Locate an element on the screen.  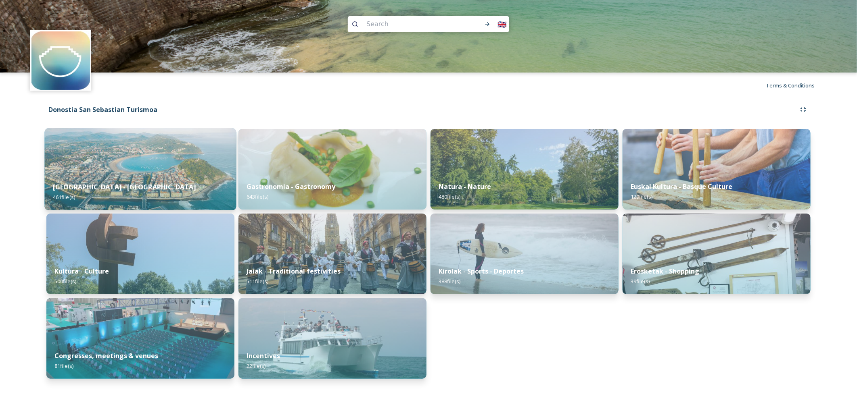
strong: Natura - Nature is located at coordinates (465, 187).